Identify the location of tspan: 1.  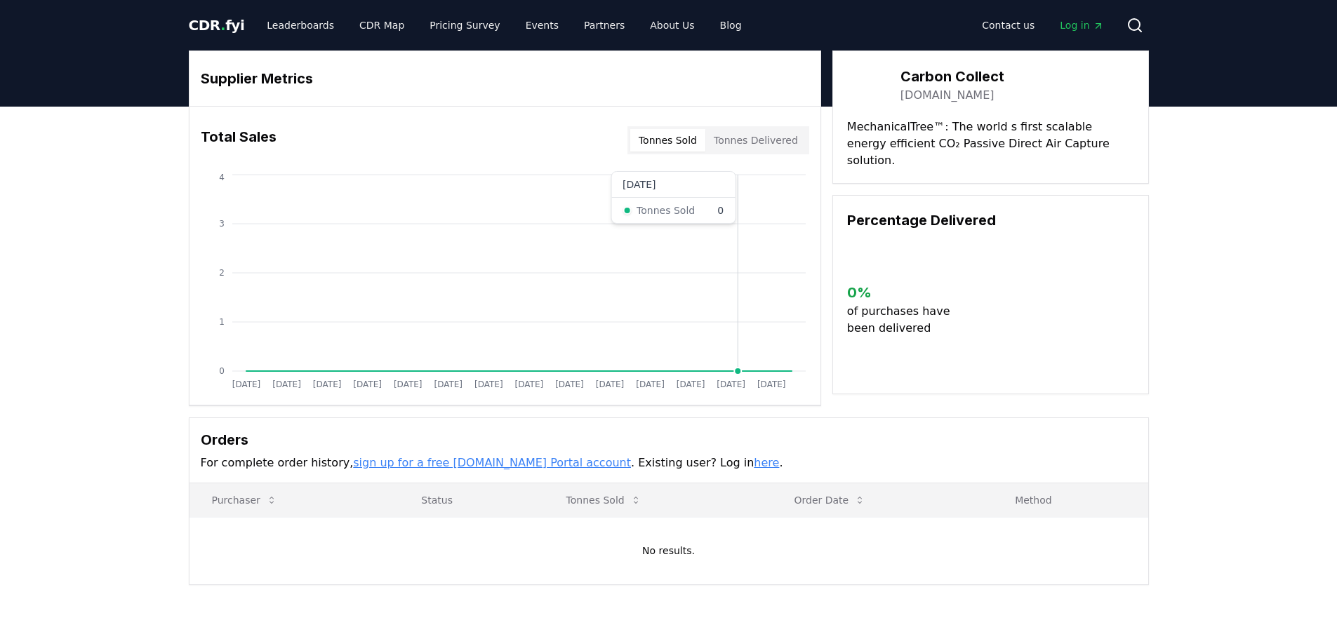
(222, 322).